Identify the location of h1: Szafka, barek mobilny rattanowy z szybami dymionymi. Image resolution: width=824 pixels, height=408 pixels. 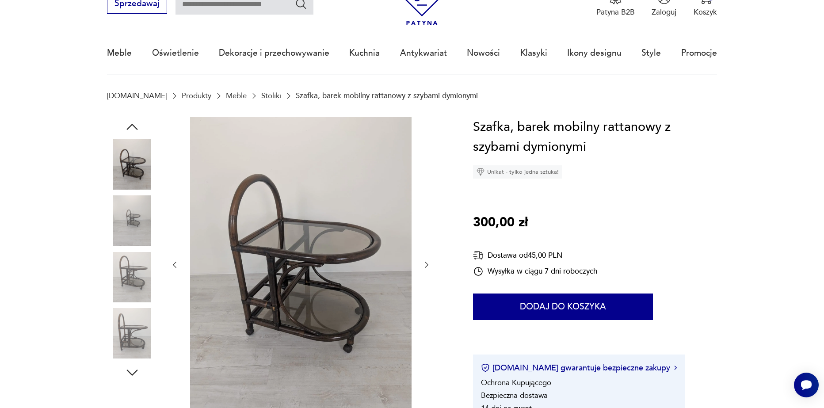
(595, 137).